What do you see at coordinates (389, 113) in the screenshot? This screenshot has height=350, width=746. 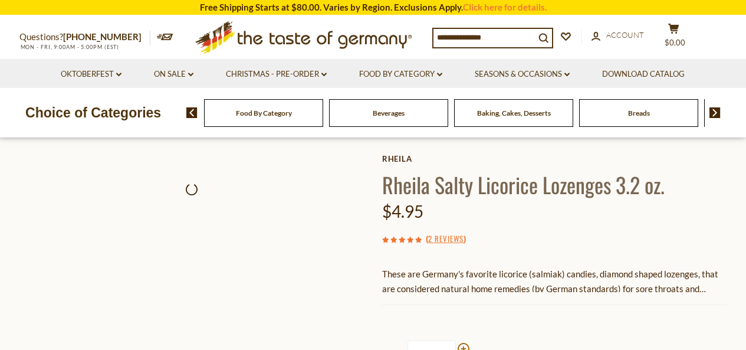 I see `span: Beverages` at bounding box center [389, 113].